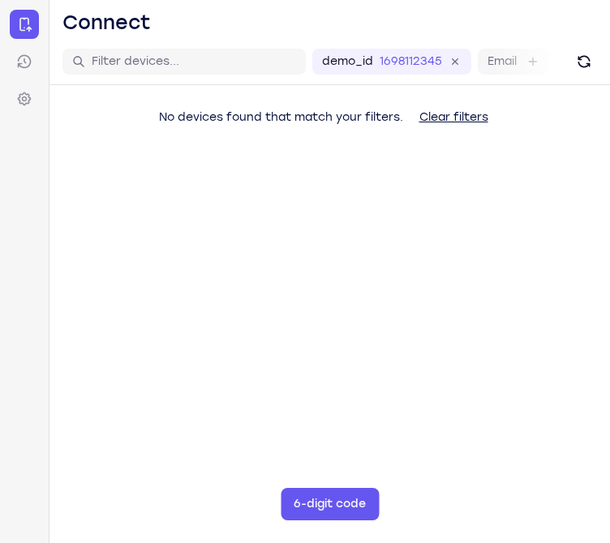  I want to click on h1: Connect, so click(106, 23).